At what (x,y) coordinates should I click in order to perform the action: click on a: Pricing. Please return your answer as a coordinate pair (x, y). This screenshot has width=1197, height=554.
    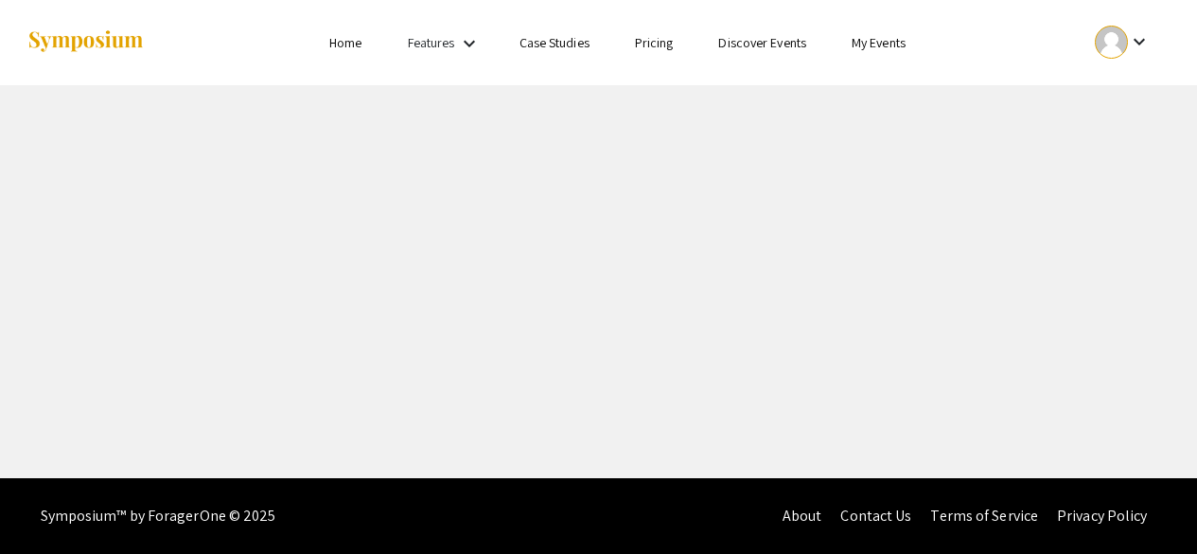
    Looking at the image, I should click on (654, 43).